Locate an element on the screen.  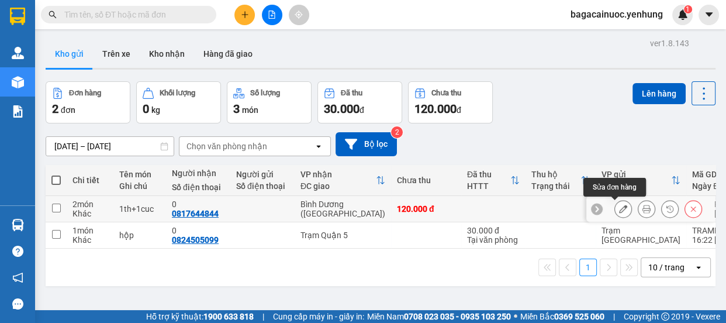
span: 1 is located at coordinates (687, 9).